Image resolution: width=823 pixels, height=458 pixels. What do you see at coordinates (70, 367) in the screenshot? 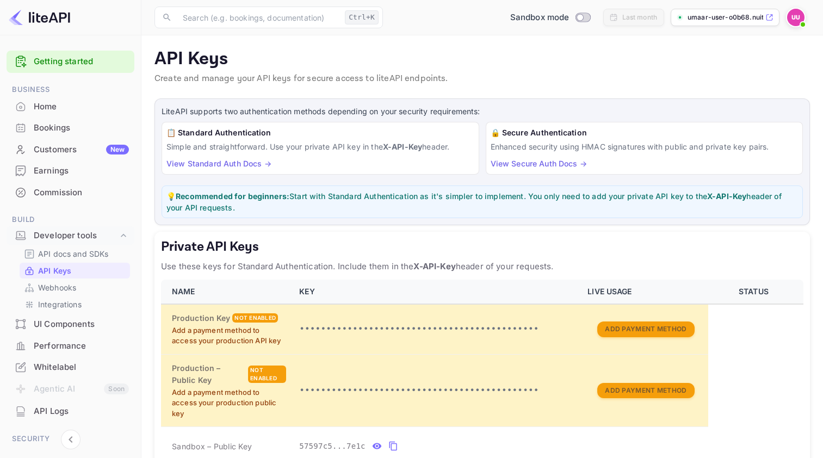
I see `a: Whitelabel` at bounding box center [70, 367].